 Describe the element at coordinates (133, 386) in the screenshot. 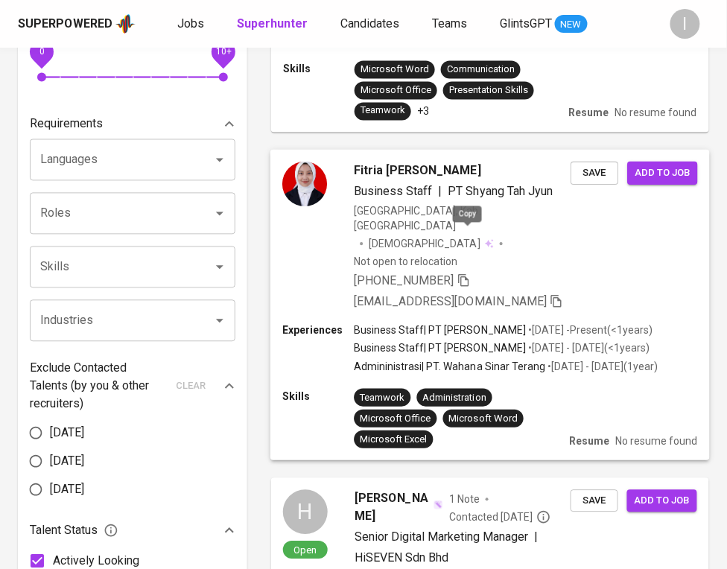

I see `div: Exclude Contacted Talents (by you & other recruiters)clear` at that location.